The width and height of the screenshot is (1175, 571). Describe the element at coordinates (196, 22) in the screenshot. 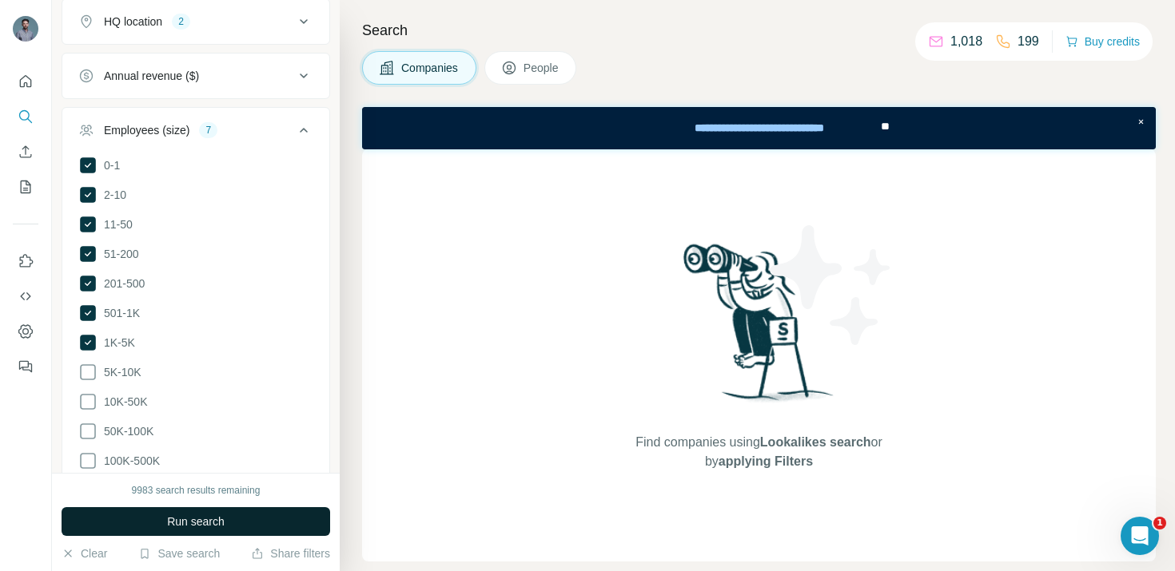

I see `button: HQ location2` at that location.